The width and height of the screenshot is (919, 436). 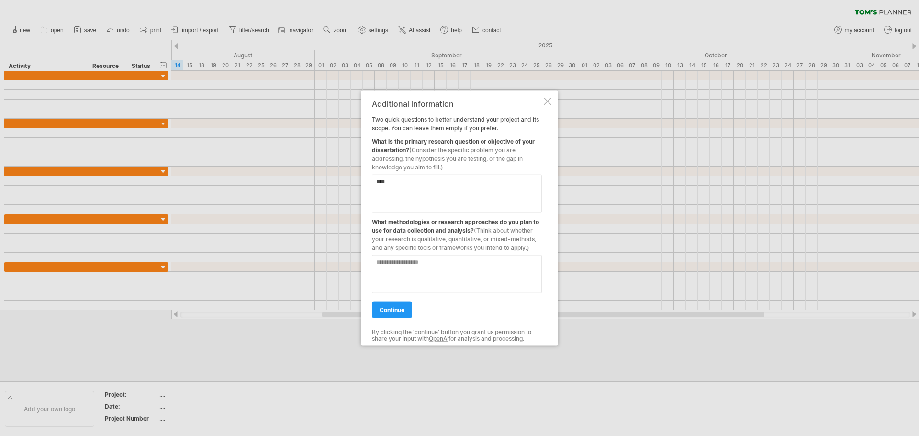 What do you see at coordinates (439, 339) in the screenshot?
I see `a: OpenAI` at bounding box center [439, 339].